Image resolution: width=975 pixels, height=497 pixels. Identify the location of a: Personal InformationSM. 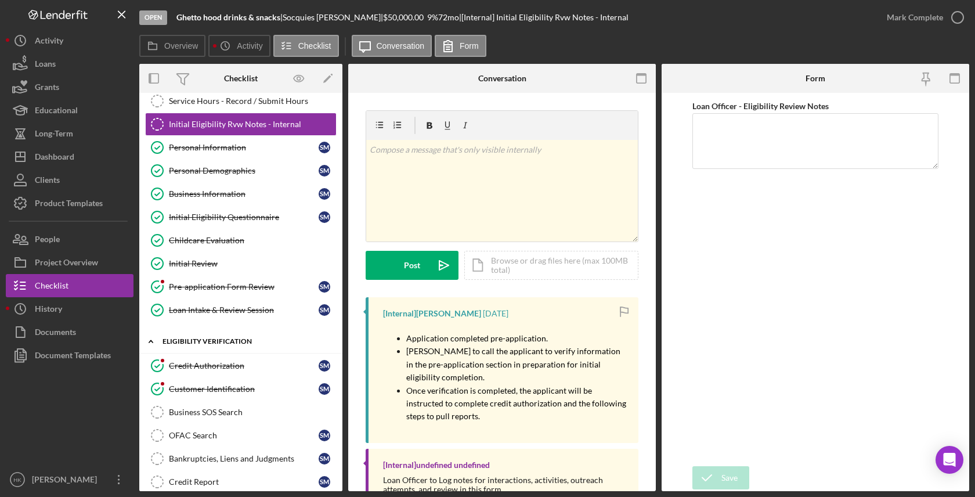
(241, 147).